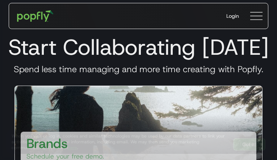 This screenshot has width=277, height=160. What do you see at coordinates (138, 69) in the screenshot?
I see `h3: Spend less time managing and more time creating with Popfly.` at bounding box center [138, 69].